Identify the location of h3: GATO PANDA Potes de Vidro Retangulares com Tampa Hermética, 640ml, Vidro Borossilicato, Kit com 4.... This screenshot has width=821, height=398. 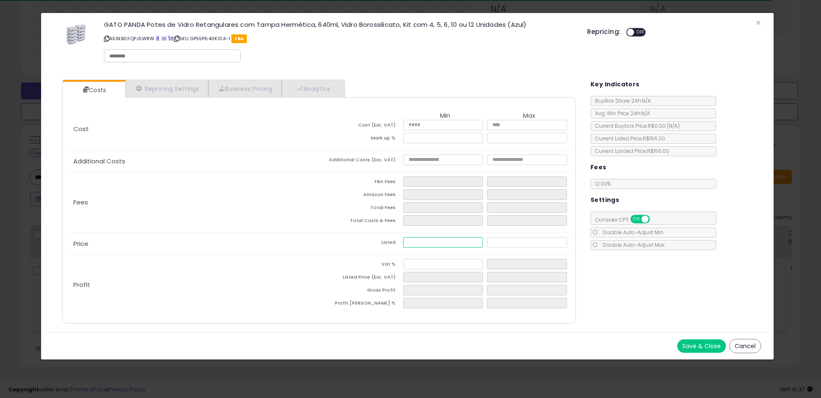
(339, 24).